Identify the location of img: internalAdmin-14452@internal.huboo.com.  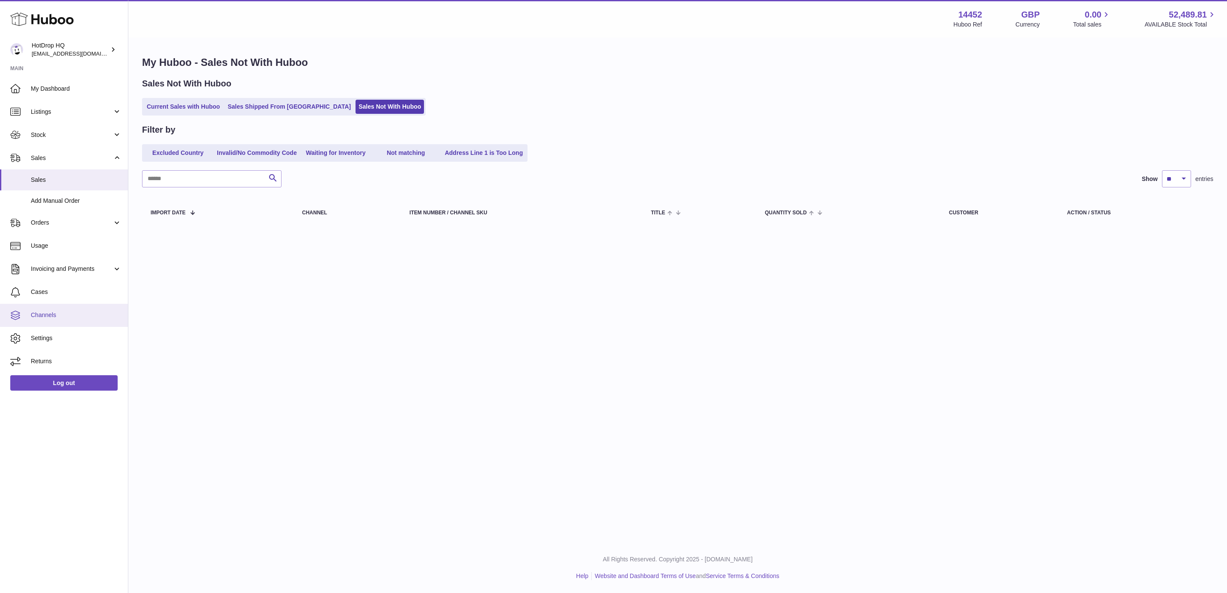
(17, 50).